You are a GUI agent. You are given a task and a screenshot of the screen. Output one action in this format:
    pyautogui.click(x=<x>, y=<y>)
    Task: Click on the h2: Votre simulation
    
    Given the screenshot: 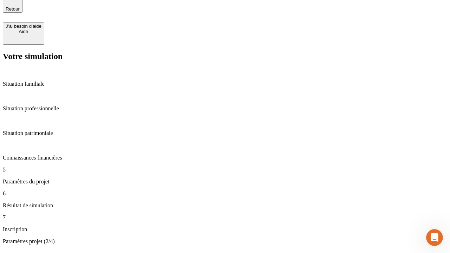 What is the action you would take?
    pyautogui.click(x=225, y=56)
    